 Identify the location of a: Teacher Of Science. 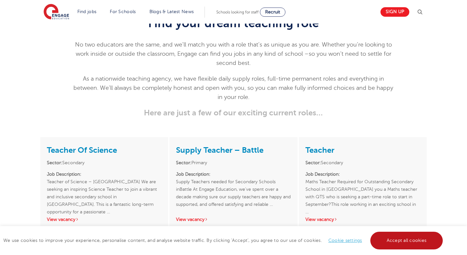
(82, 150).